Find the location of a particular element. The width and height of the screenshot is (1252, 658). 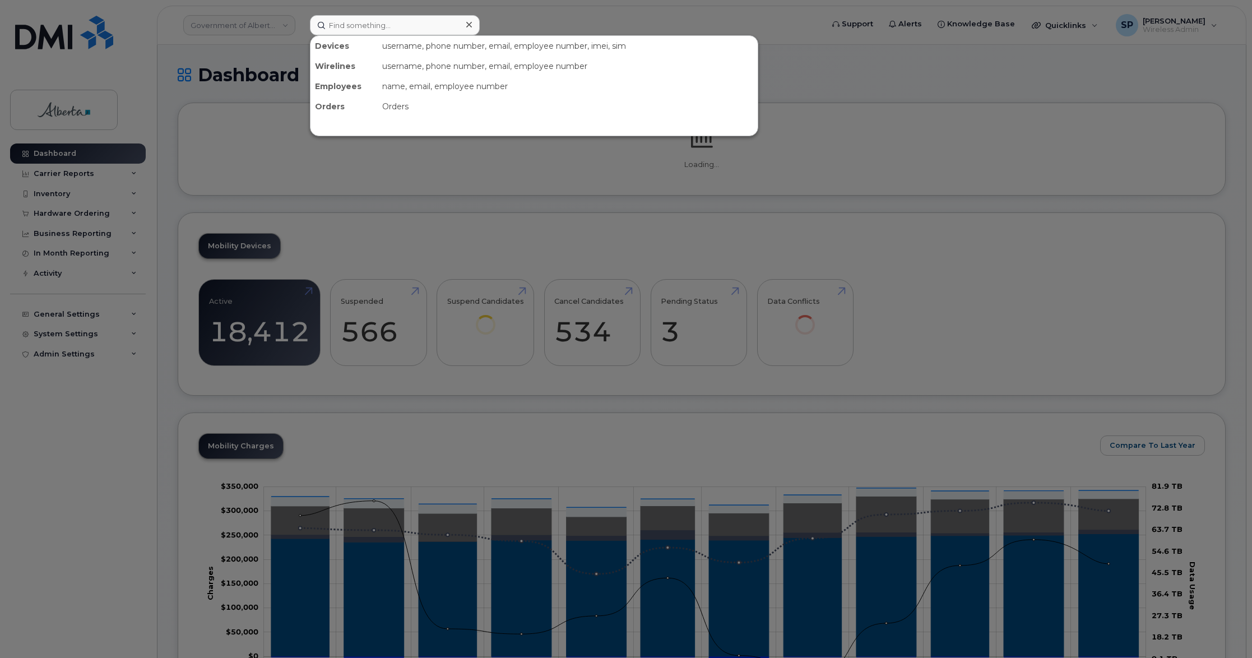

div: Employees is located at coordinates (344, 86).